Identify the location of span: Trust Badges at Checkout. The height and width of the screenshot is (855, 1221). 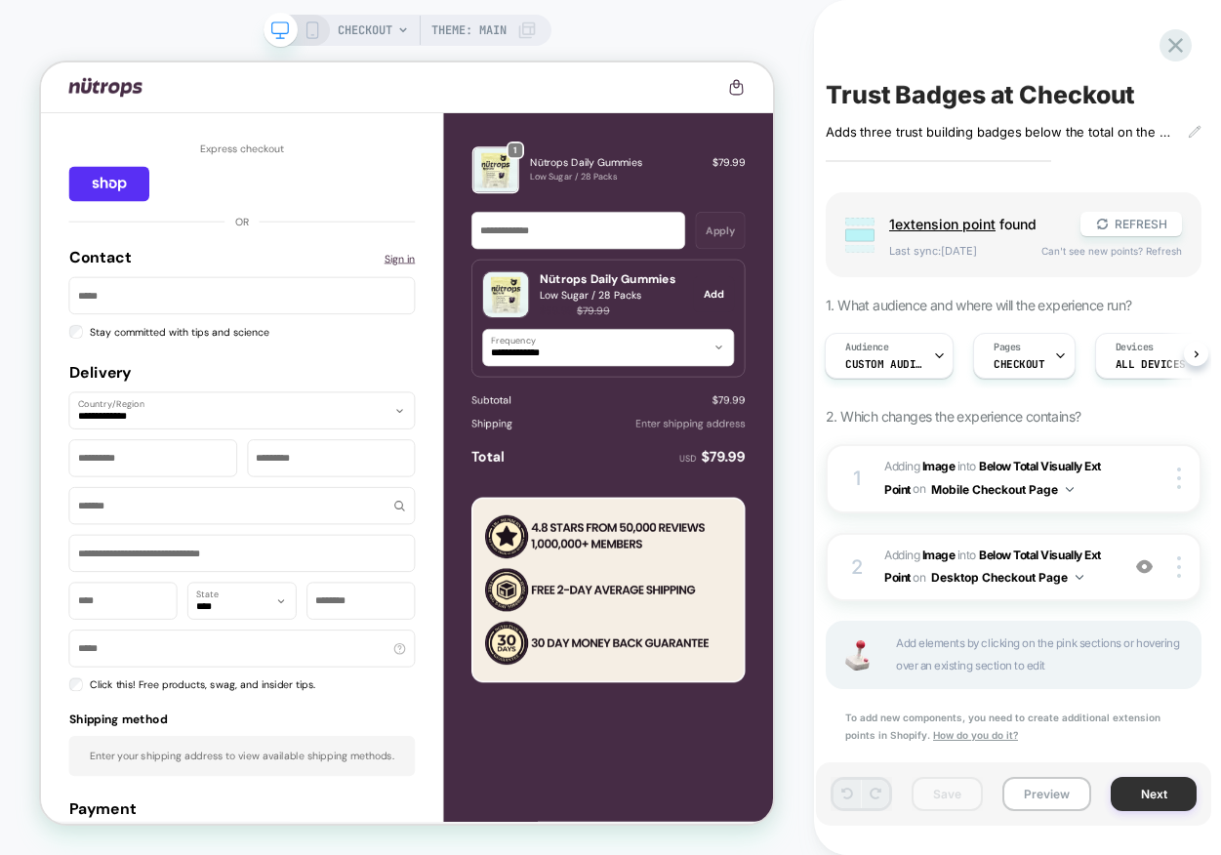
(980, 95).